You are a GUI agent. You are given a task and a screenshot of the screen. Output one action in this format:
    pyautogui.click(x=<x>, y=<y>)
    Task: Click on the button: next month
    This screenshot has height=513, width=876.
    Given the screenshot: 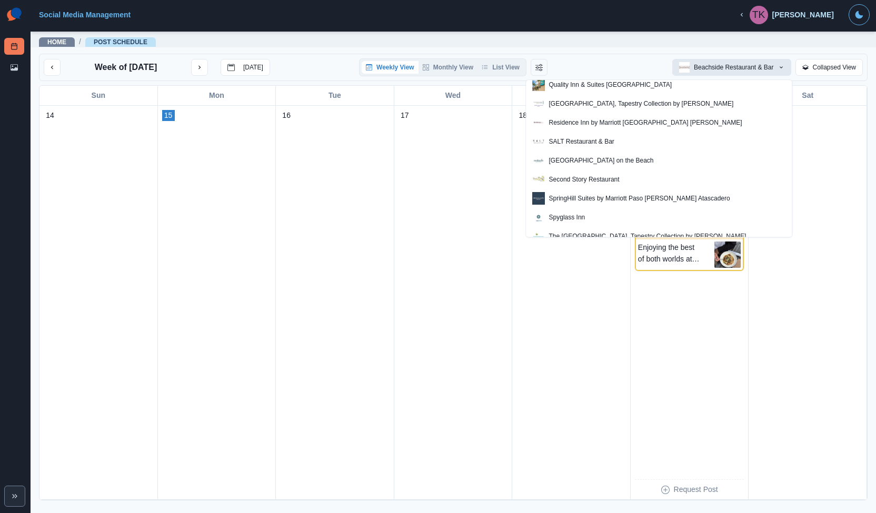 What is the action you would take?
    pyautogui.click(x=200, y=67)
    